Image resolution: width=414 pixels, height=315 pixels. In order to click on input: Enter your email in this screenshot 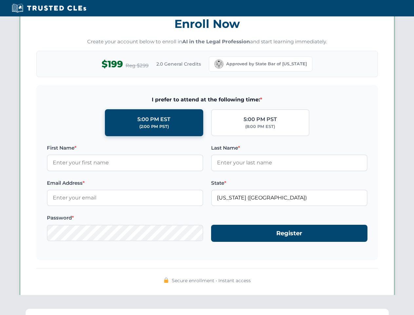, I will do `click(125, 198)`.